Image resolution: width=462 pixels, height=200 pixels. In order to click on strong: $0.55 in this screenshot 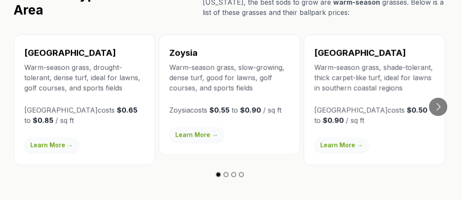, I will do `click(219, 110)`.